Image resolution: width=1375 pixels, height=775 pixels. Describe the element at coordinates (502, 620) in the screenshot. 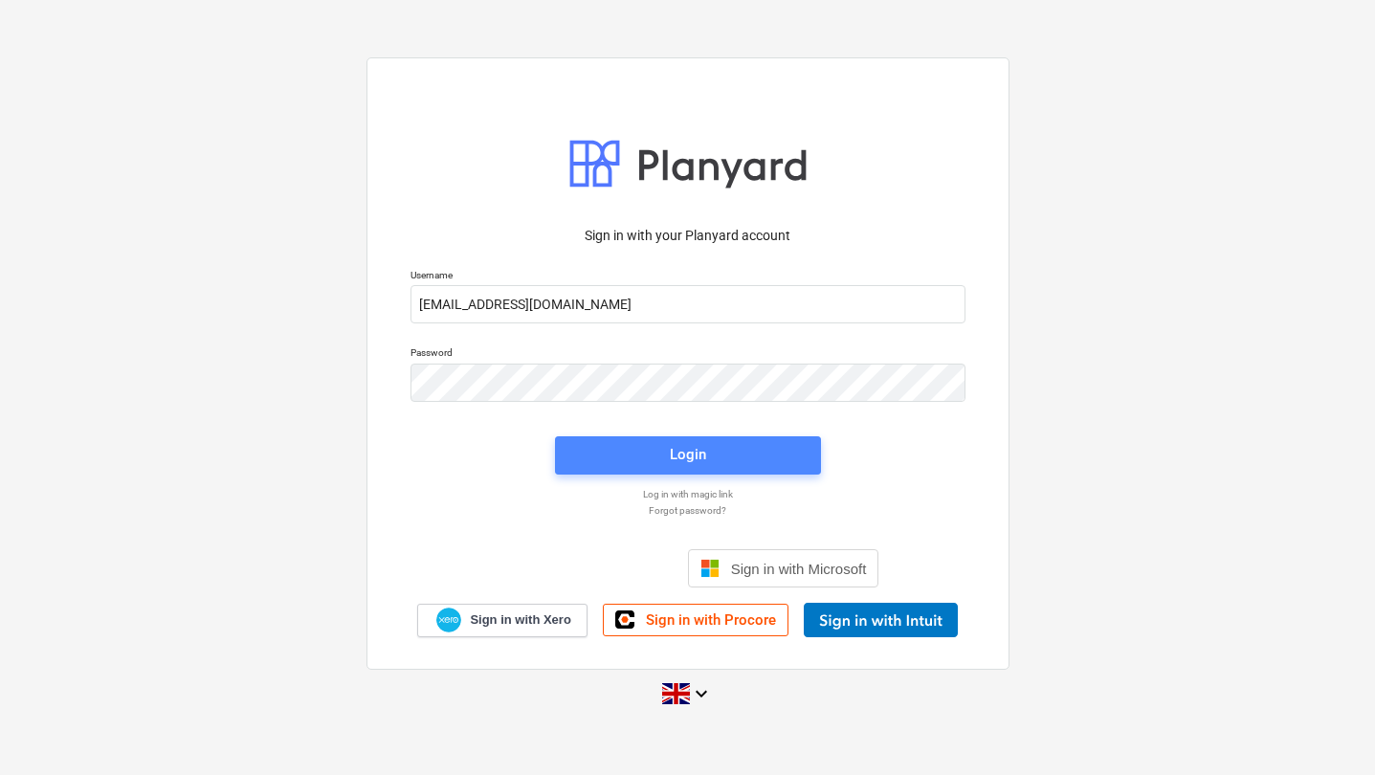

I see `a: Sign in with Xero` at that location.